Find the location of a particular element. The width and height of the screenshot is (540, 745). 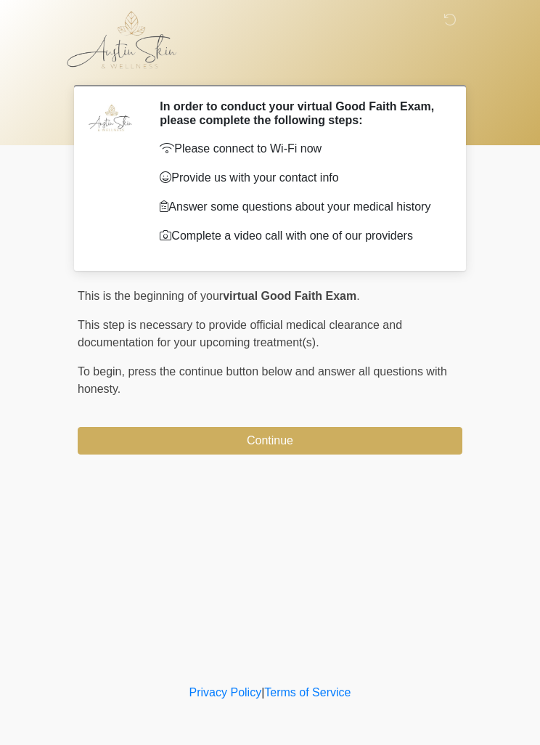

img: Austin Skin & Wellness Logo is located at coordinates (127, 40).